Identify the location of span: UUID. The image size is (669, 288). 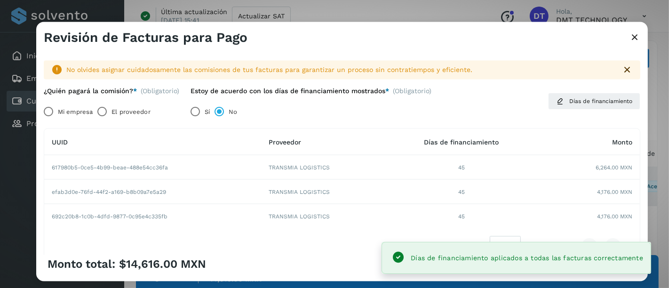
(60, 142).